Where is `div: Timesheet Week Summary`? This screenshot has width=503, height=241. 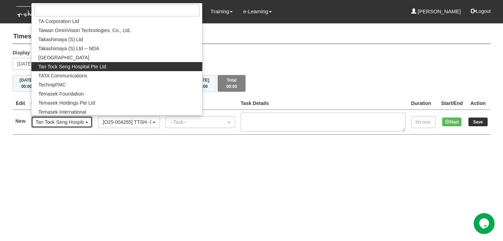
div: Timesheet Week Summary is located at coordinates (251, 83).